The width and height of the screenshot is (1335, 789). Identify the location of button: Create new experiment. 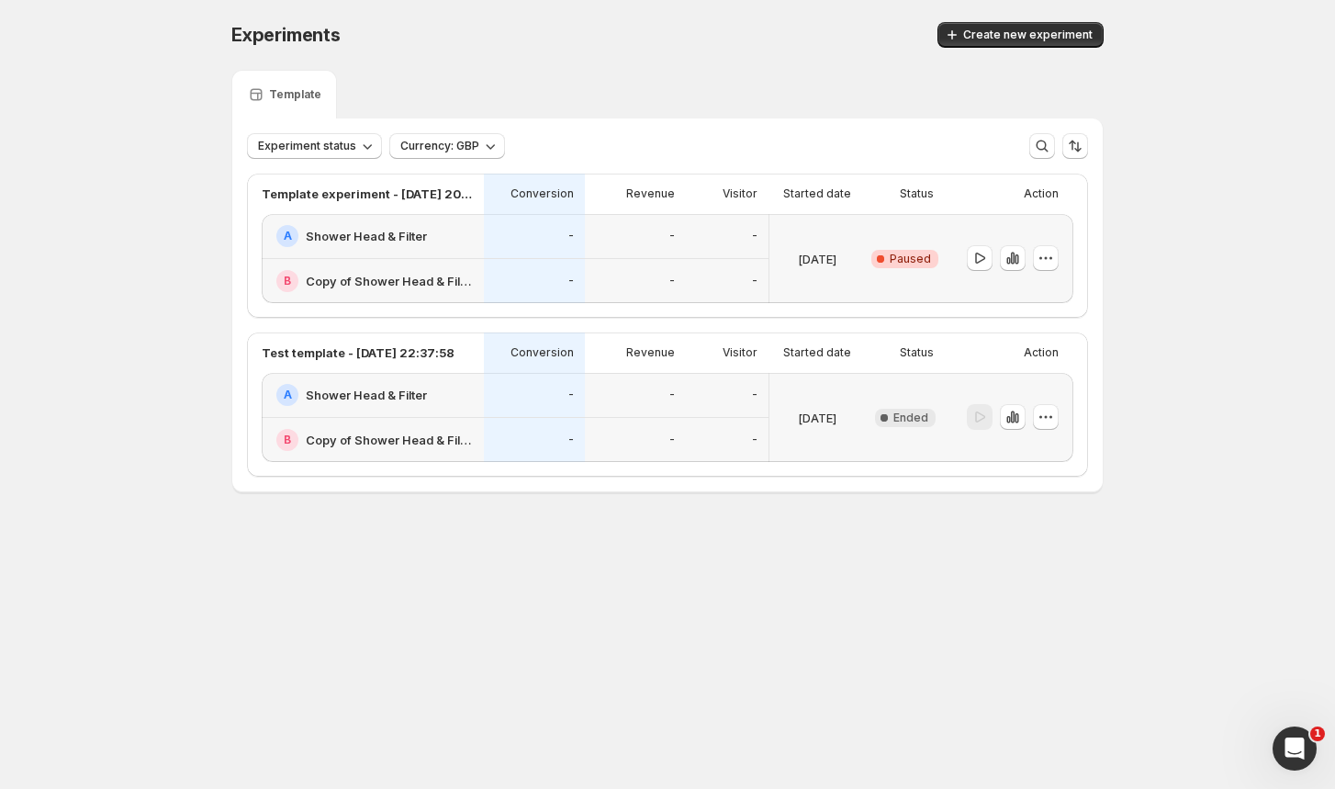
(1020, 35).